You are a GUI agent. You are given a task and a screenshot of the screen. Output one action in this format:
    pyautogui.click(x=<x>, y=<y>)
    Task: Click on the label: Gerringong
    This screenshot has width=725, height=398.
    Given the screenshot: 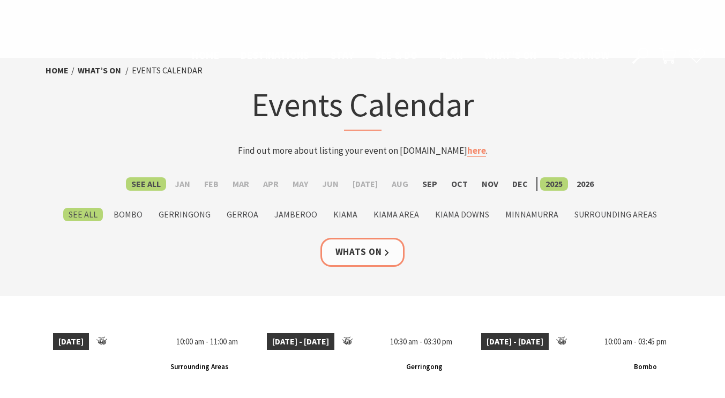 What is the action you would take?
    pyautogui.click(x=184, y=214)
    